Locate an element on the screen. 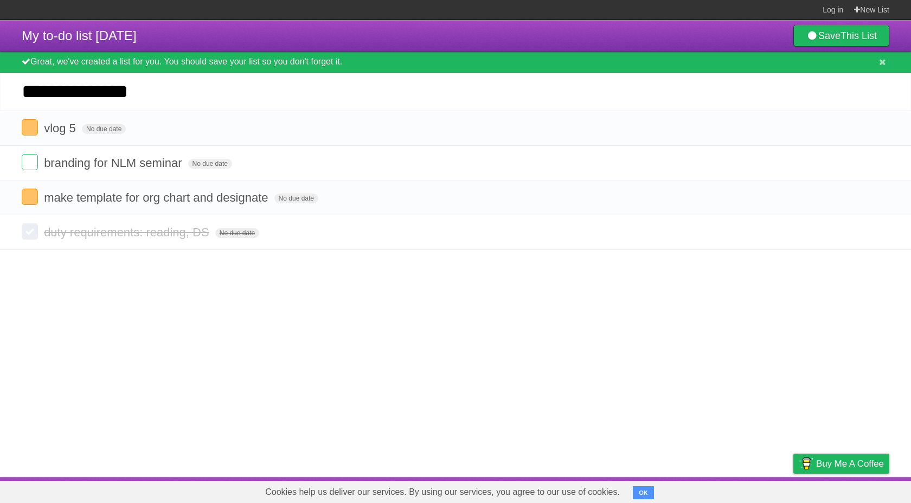  span: make template for org chart and designate is located at coordinates (157, 197).